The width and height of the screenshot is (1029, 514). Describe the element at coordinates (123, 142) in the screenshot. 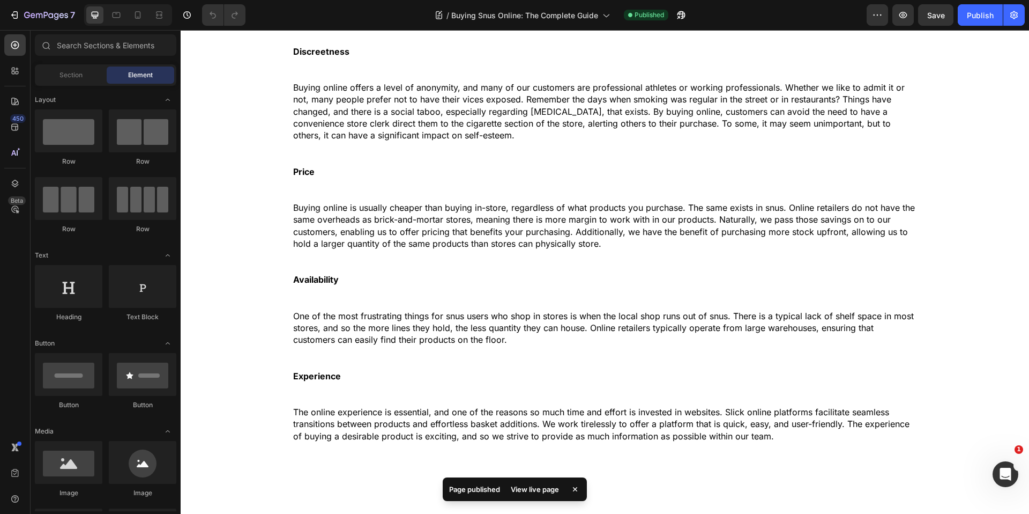

I see `strong: Price` at that location.